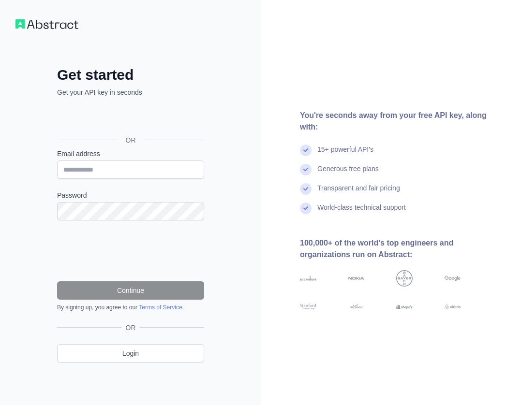  What do you see at coordinates (453, 307) in the screenshot?
I see `img: airbnb` at bounding box center [453, 307].